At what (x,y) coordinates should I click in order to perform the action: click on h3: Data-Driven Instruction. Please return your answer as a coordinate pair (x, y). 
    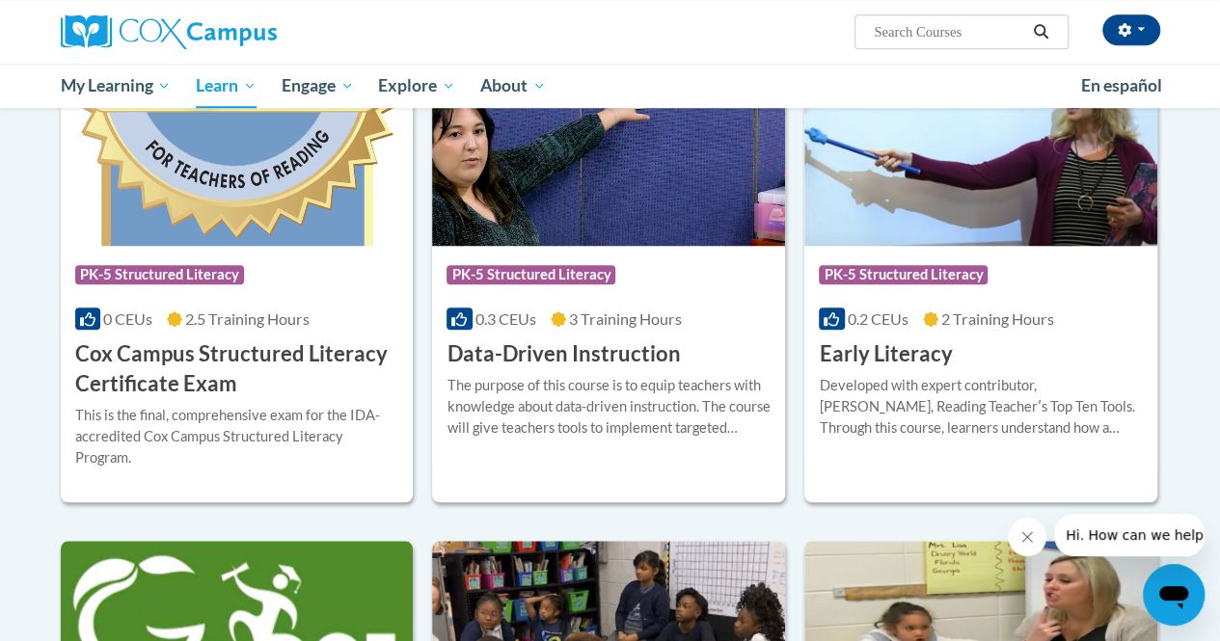
    Looking at the image, I should click on (563, 354).